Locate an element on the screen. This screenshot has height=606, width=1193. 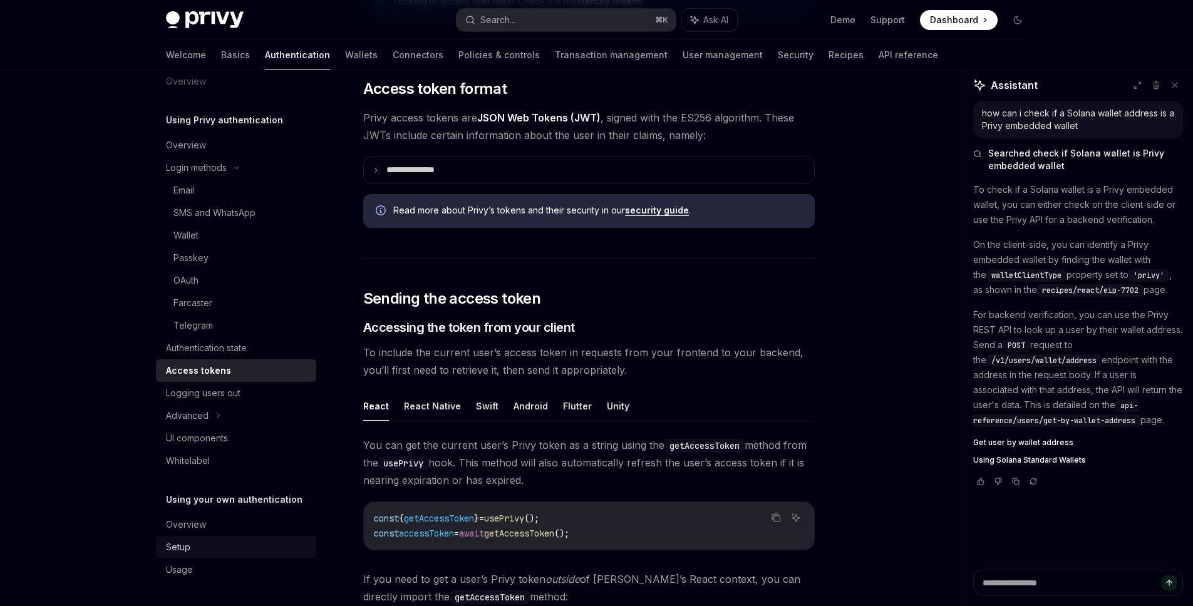
a: Transaction management is located at coordinates (611, 55).